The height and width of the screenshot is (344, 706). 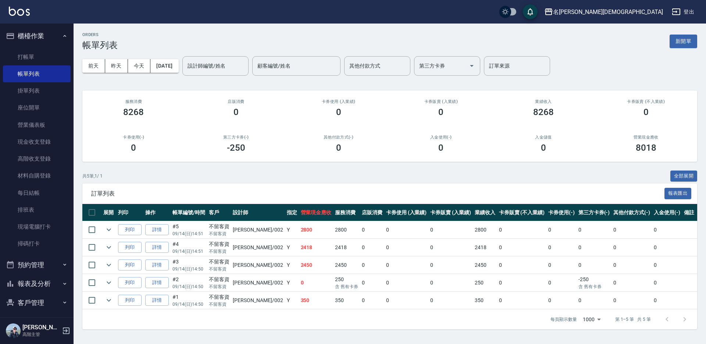 What do you see at coordinates (37, 57) in the screenshot?
I see `a: 打帳單` at bounding box center [37, 57].